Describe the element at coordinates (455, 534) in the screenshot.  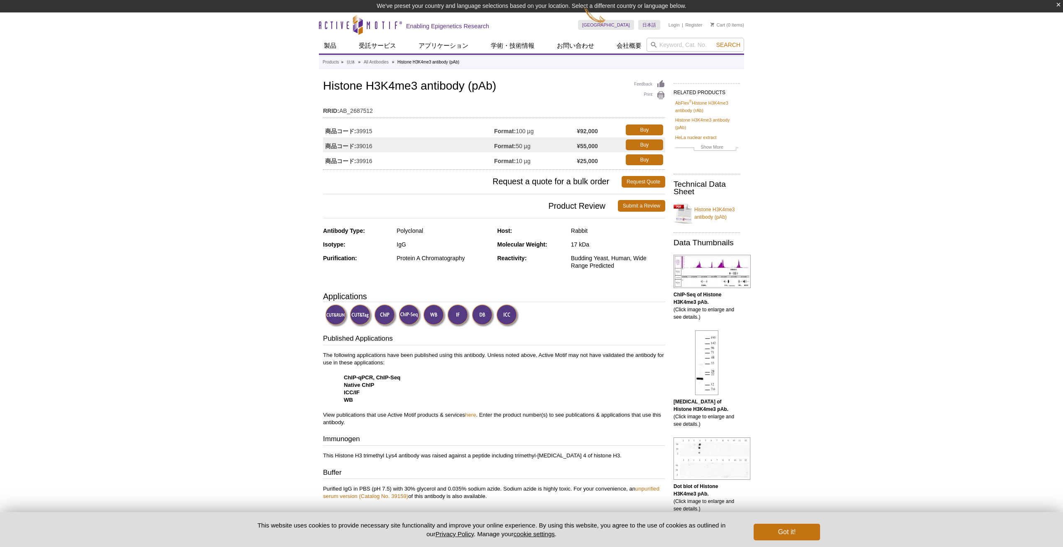
I see `a: Privacy Policy` at that location.